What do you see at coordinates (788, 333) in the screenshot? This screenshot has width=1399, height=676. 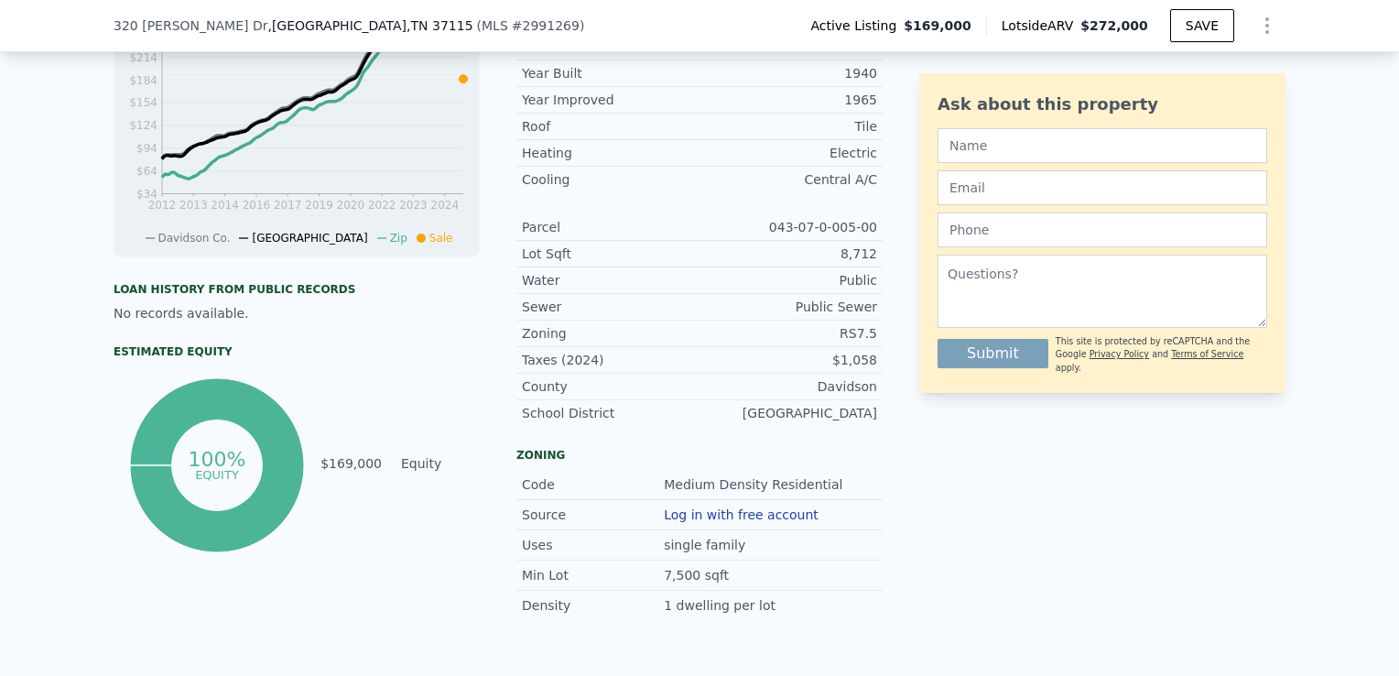 I see `div: RS7.5` at bounding box center [788, 333].